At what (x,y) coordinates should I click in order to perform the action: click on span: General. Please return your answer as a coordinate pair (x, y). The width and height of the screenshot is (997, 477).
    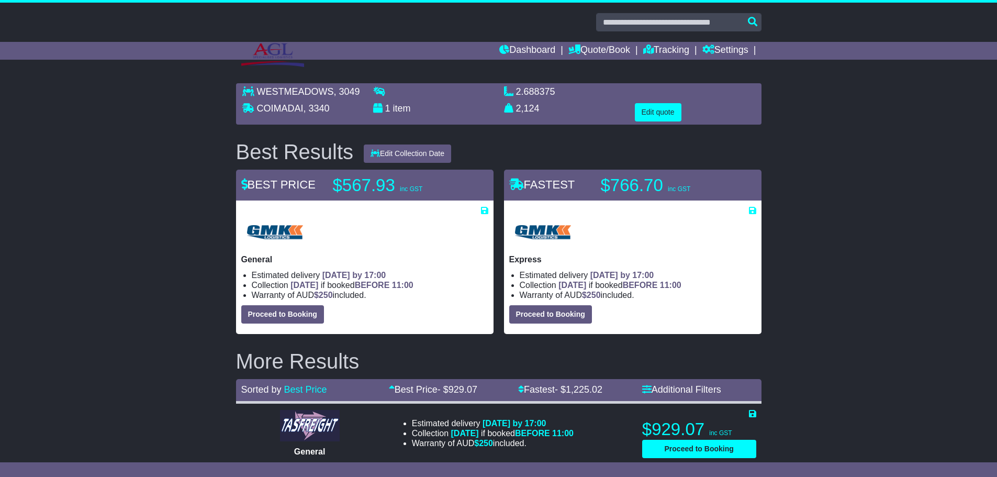
    Looking at the image, I should click on (310, 451).